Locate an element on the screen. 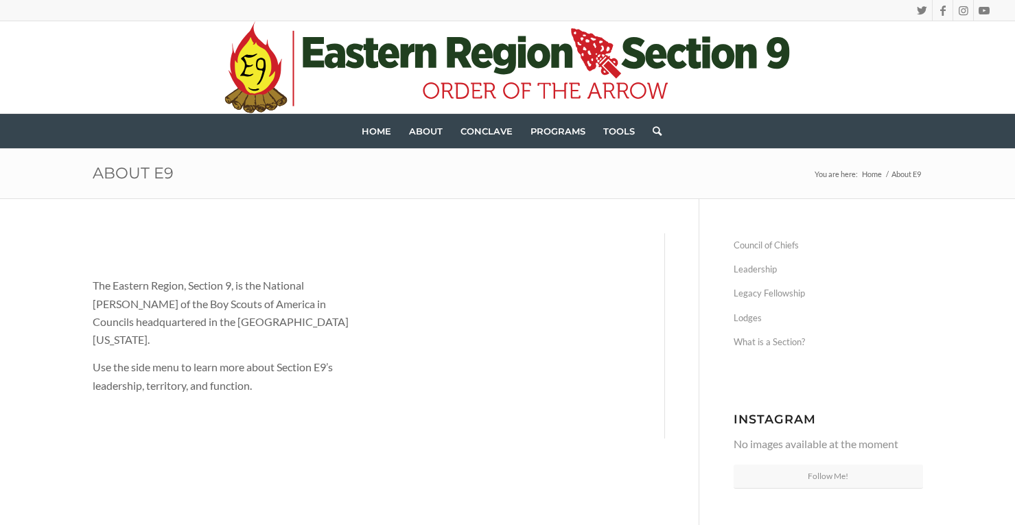 The height and width of the screenshot is (525, 1015). a: Lodges is located at coordinates (828, 318).